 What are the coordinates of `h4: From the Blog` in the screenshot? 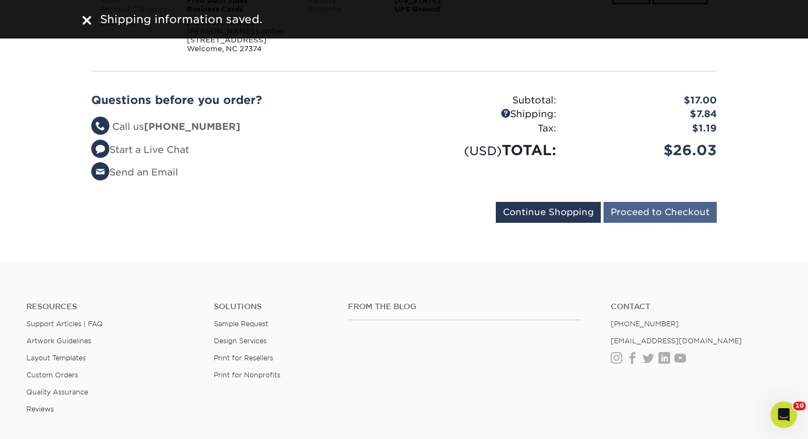 It's located at (465, 306).